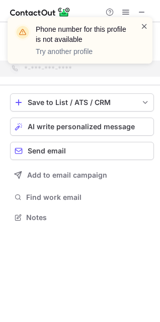 Image resolution: width=160 pixels, height=322 pixels. I want to click on button: Add to email campaign, so click(82, 175).